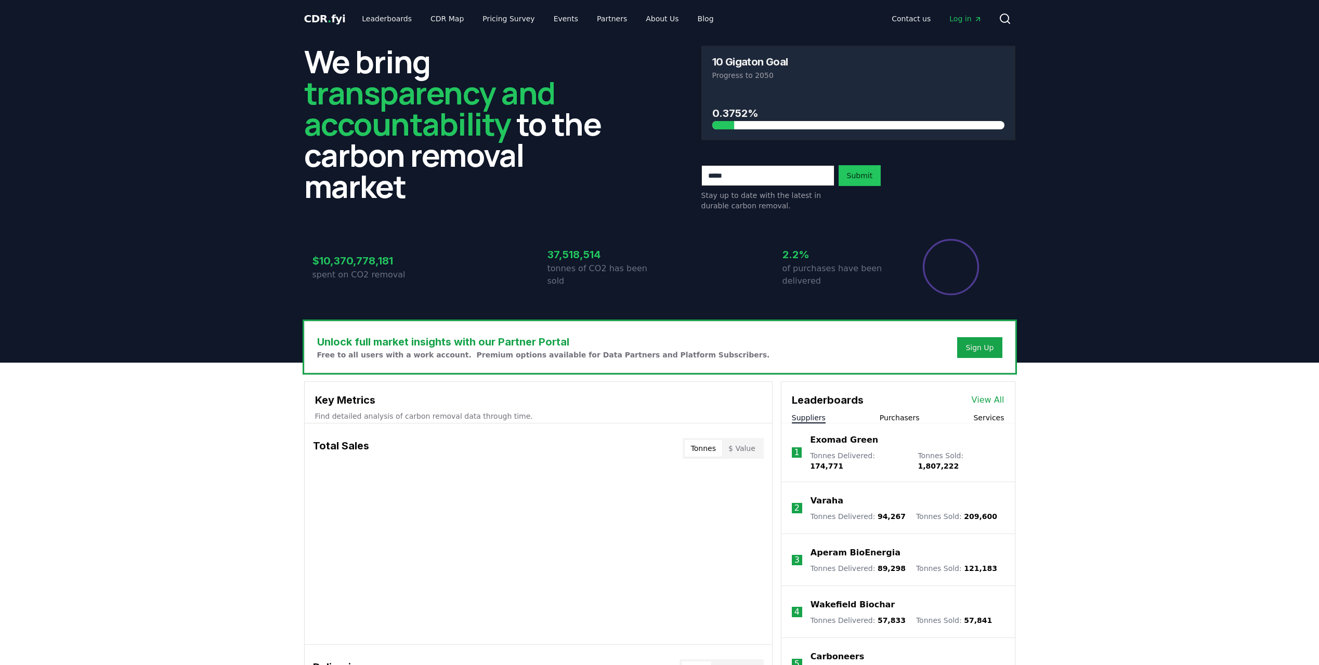 The image size is (1319, 665). I want to click on a: CDR.fyi, so click(325, 19).